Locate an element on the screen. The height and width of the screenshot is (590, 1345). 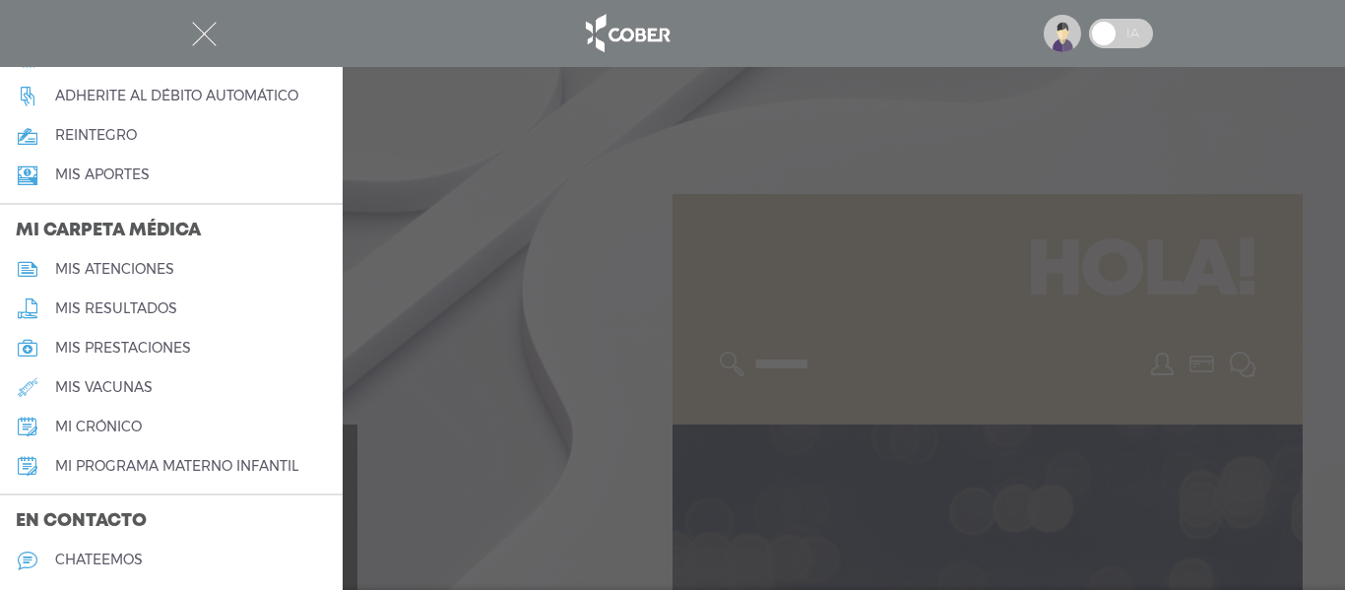
h5: mi programa materno infantil is located at coordinates (176, 466).